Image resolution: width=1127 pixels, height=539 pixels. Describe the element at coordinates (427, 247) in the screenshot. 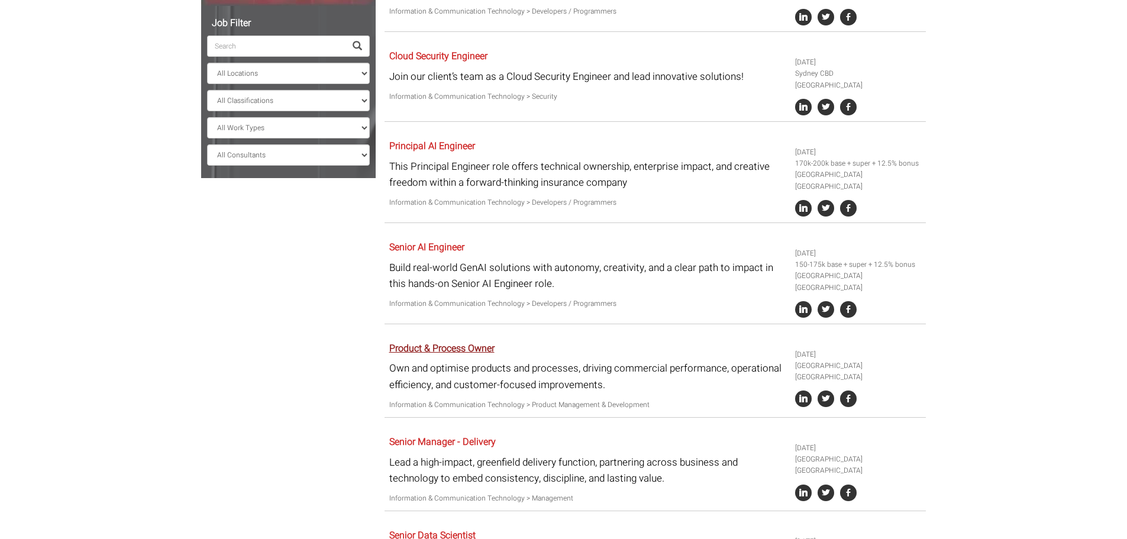

I see `a: Senior AI Engineer` at that location.